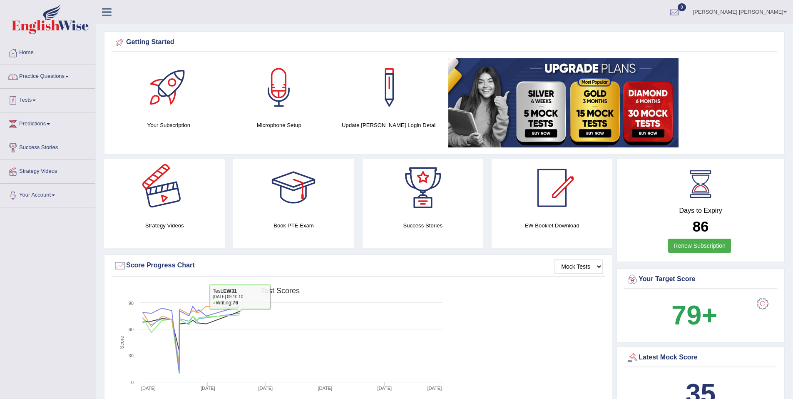  What do you see at coordinates (701, 358) in the screenshot?
I see `div: Latest Mock Score` at bounding box center [701, 358].